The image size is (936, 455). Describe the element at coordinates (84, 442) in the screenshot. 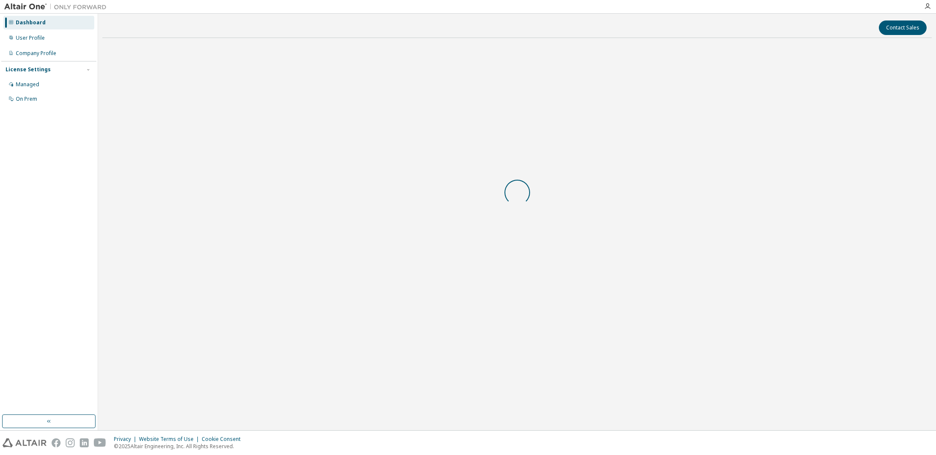

I see `img: linkedin.svg` at that location.